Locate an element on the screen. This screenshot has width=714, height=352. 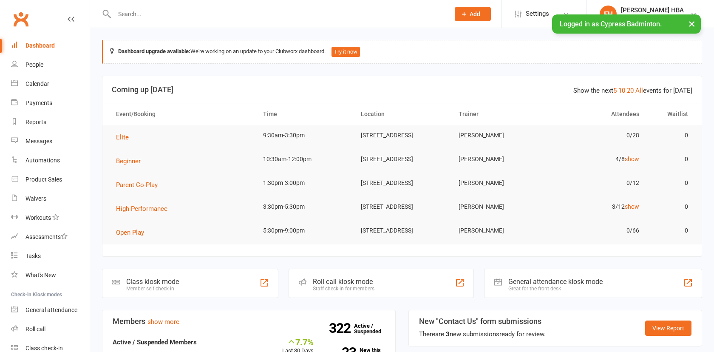
div: Tasks is located at coordinates (33, 256).